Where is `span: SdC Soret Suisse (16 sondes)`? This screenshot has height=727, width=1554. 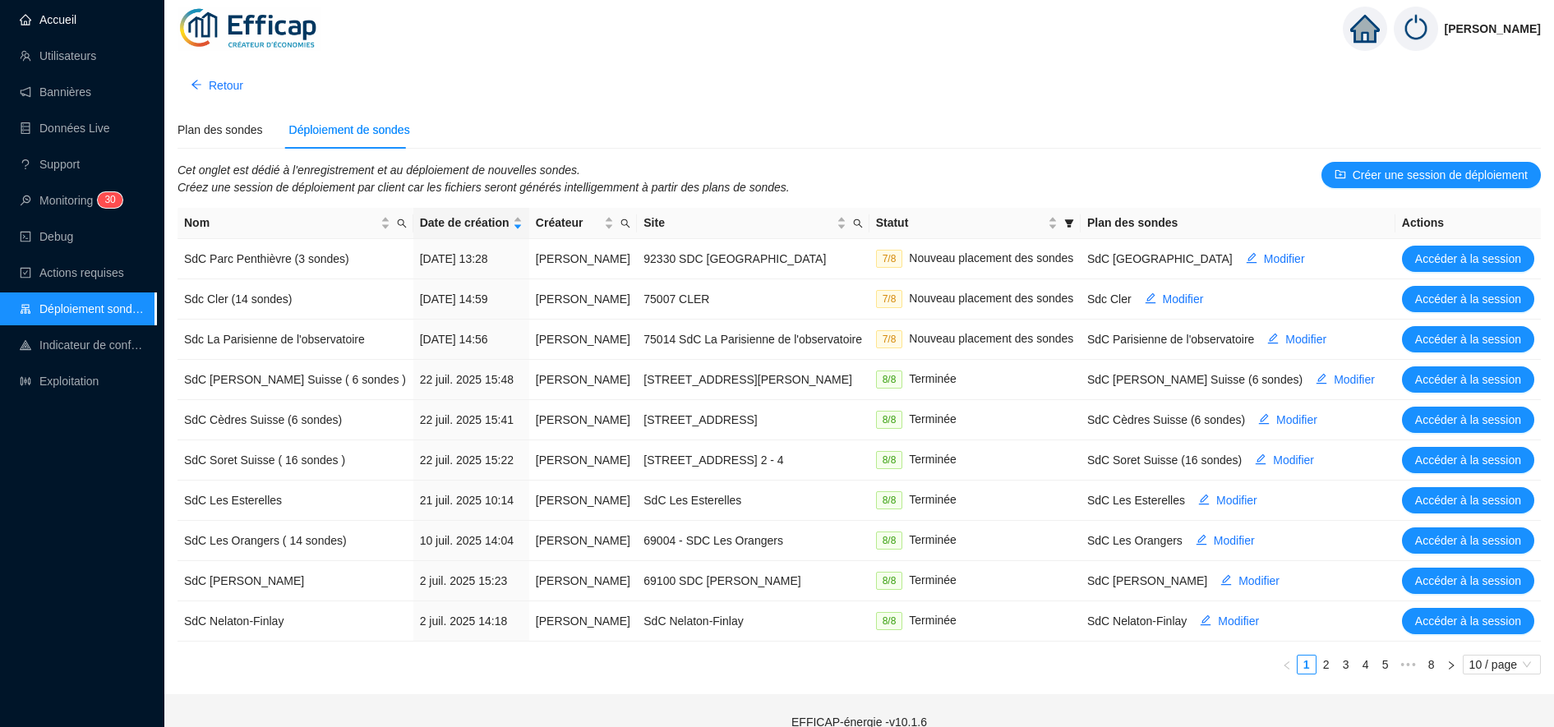
span: SdC Soret Suisse (16 sondes) is located at coordinates (1165, 460).